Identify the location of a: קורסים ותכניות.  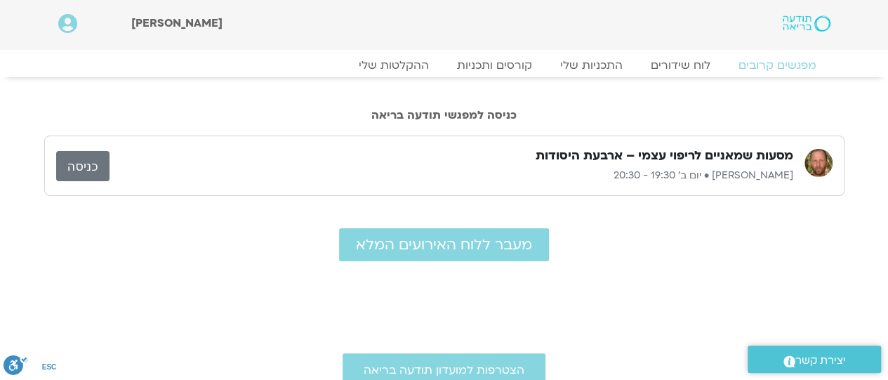
(494, 65).